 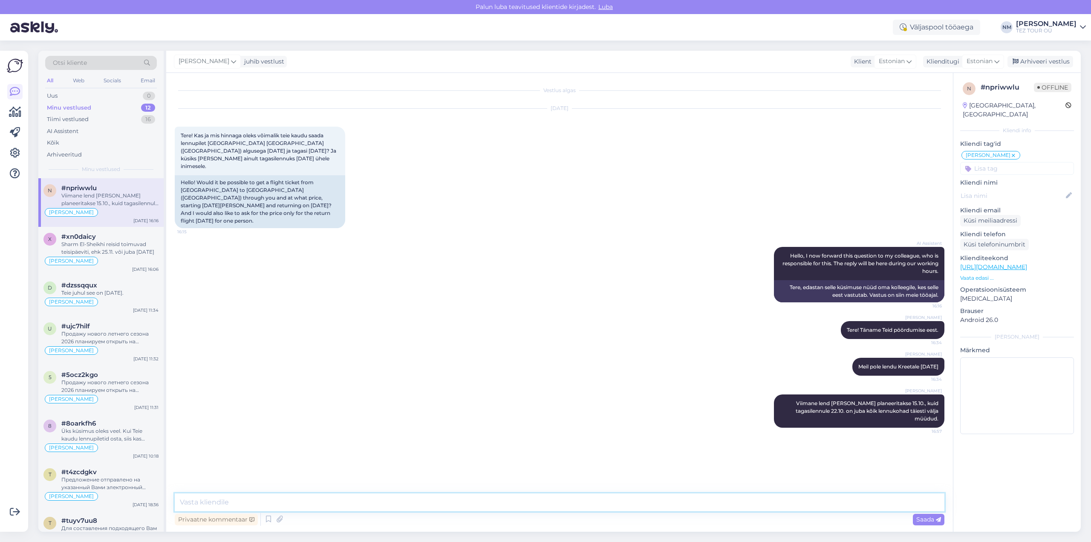 What do you see at coordinates (148, 81) in the screenshot?
I see `div: Email` at bounding box center [148, 81].